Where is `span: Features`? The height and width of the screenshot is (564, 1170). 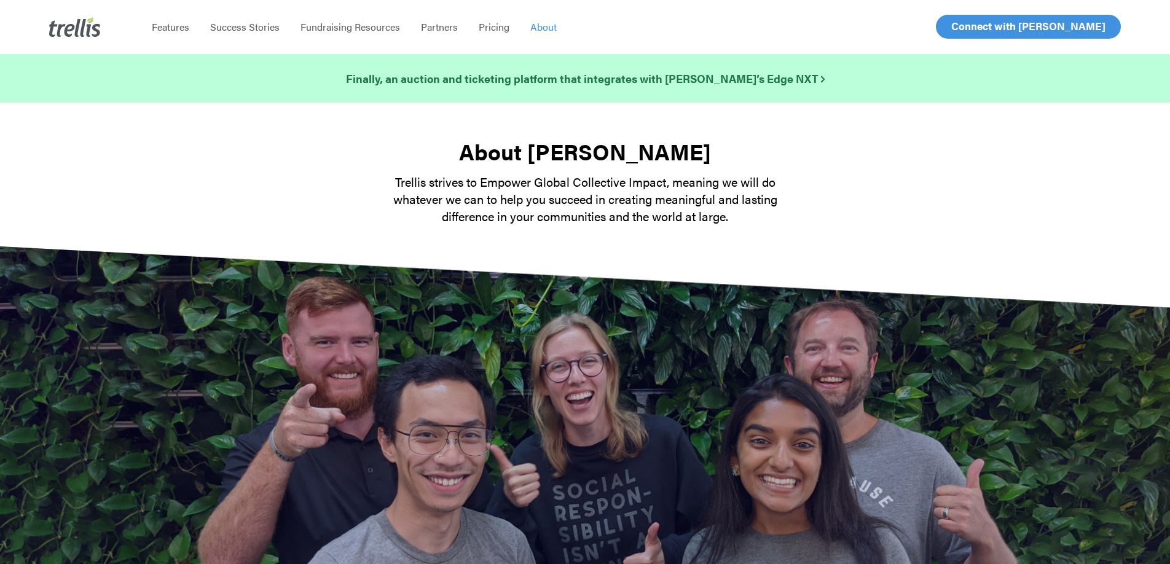 span: Features is located at coordinates (170, 26).